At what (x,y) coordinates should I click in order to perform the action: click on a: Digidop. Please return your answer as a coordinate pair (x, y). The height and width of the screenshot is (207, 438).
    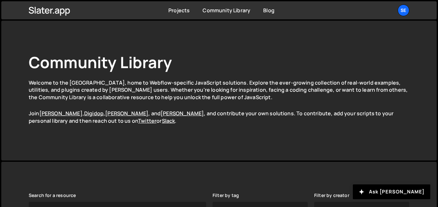
    Looking at the image, I should click on (94, 113).